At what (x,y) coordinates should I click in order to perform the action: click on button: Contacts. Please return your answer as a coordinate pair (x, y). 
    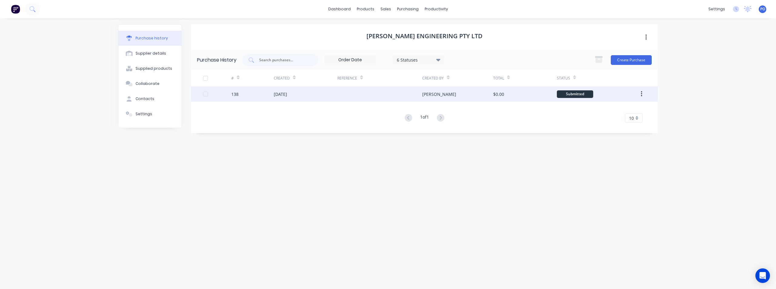
    Looking at the image, I should click on (150, 99).